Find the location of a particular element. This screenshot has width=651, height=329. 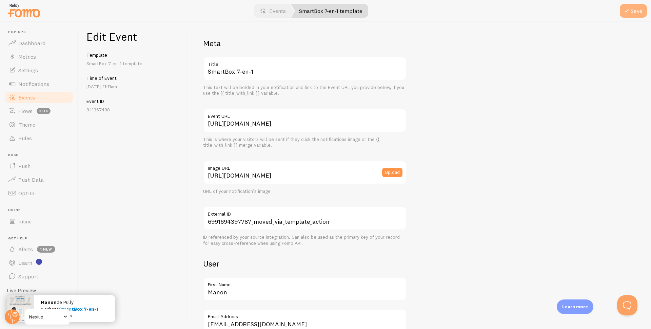

a: Dashboard is located at coordinates (39, 43).